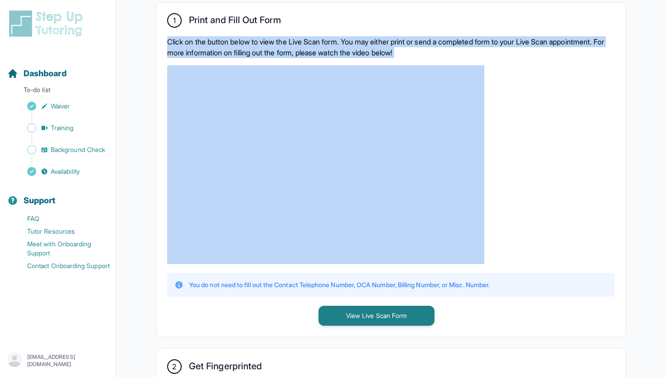 This screenshot has width=666, height=377. I want to click on span: Training, so click(62, 128).